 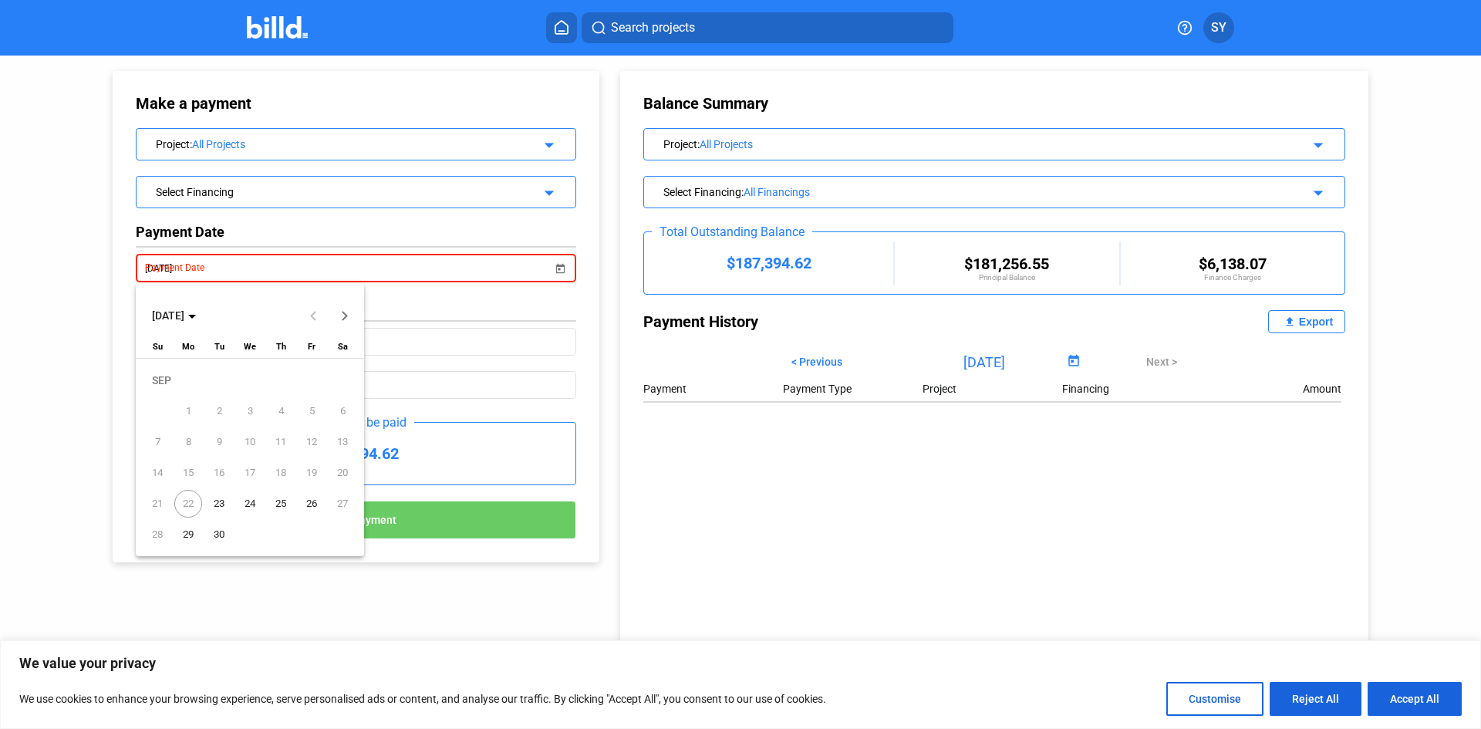 I want to click on button: September 12, 2025, so click(x=312, y=442).